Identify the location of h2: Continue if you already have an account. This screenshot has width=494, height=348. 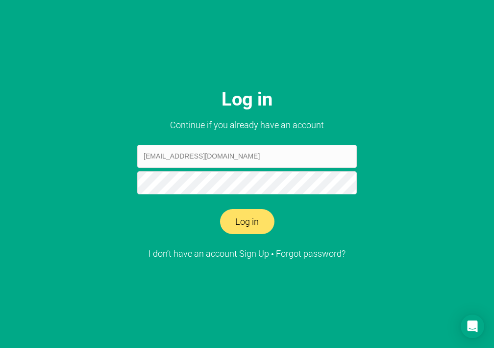
(247, 125).